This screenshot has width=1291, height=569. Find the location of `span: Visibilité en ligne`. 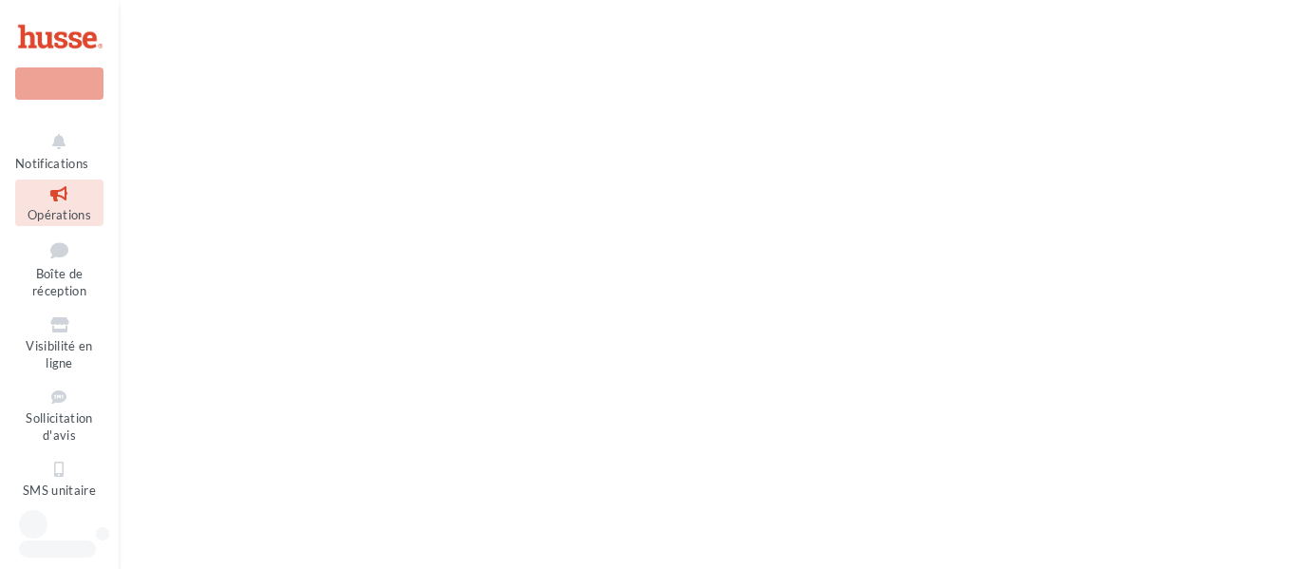

span: Visibilité en ligne is located at coordinates (59, 354).